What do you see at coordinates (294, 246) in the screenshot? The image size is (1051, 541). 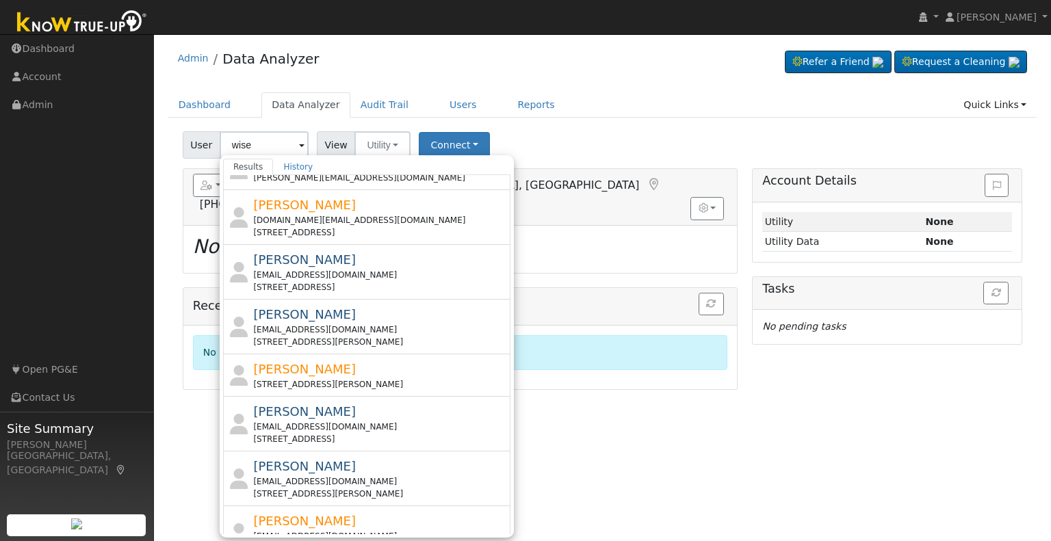 I see `i: No Utility connection` at bounding box center [294, 246].